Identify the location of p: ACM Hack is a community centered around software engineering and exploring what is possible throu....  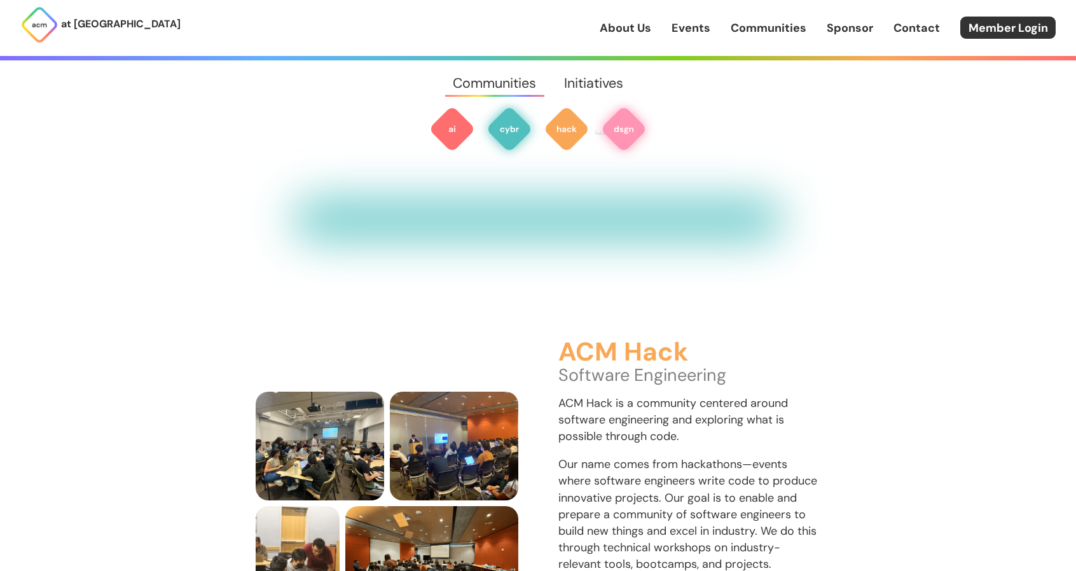
(690, 420).